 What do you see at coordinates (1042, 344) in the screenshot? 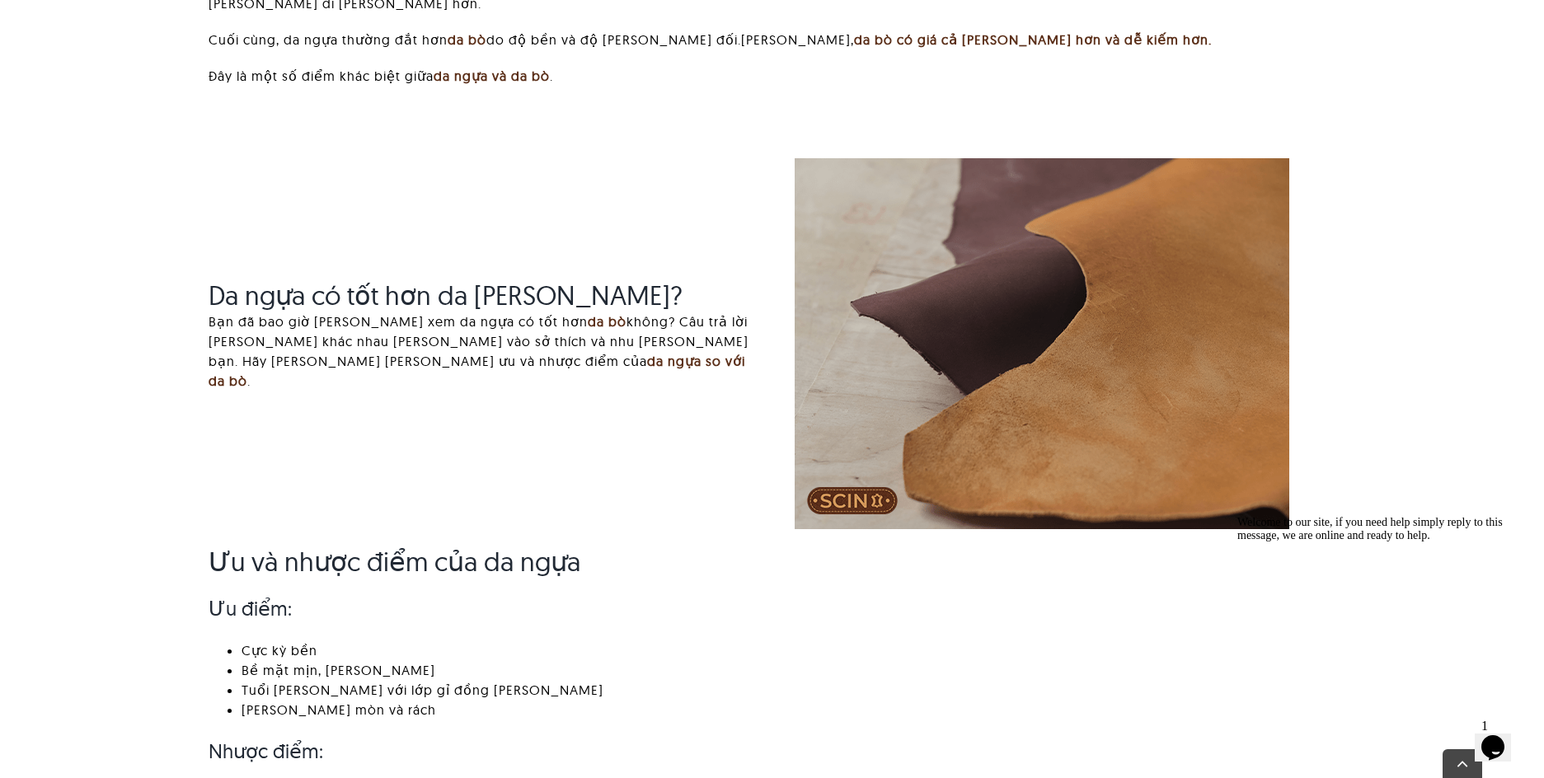
I see `img: Da ngựa so với da bò: Ưu và nhược điểm` at bounding box center [1042, 344].